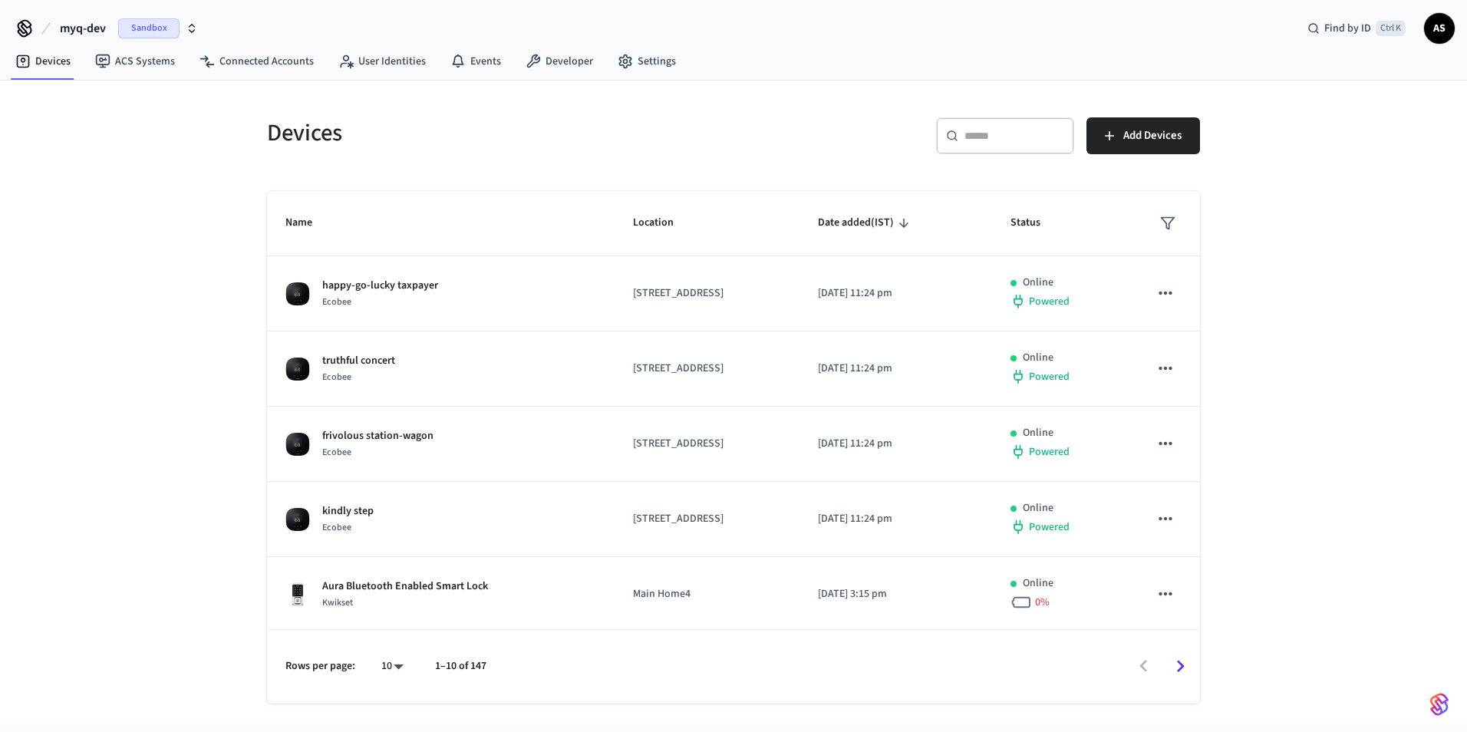  Describe the element at coordinates (1153, 136) in the screenshot. I see `span: Add Devices` at that location.